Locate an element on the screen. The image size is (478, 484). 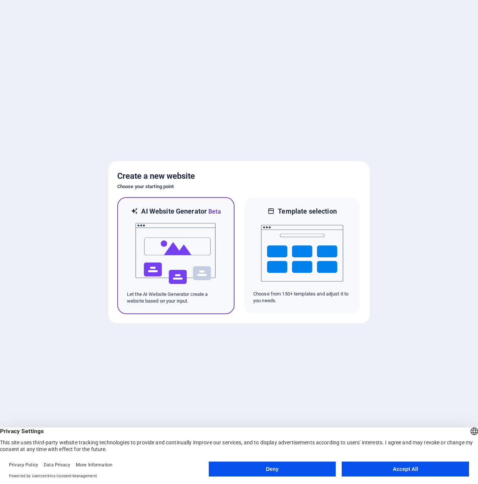
h5: Create a new website is located at coordinates (239, 176).